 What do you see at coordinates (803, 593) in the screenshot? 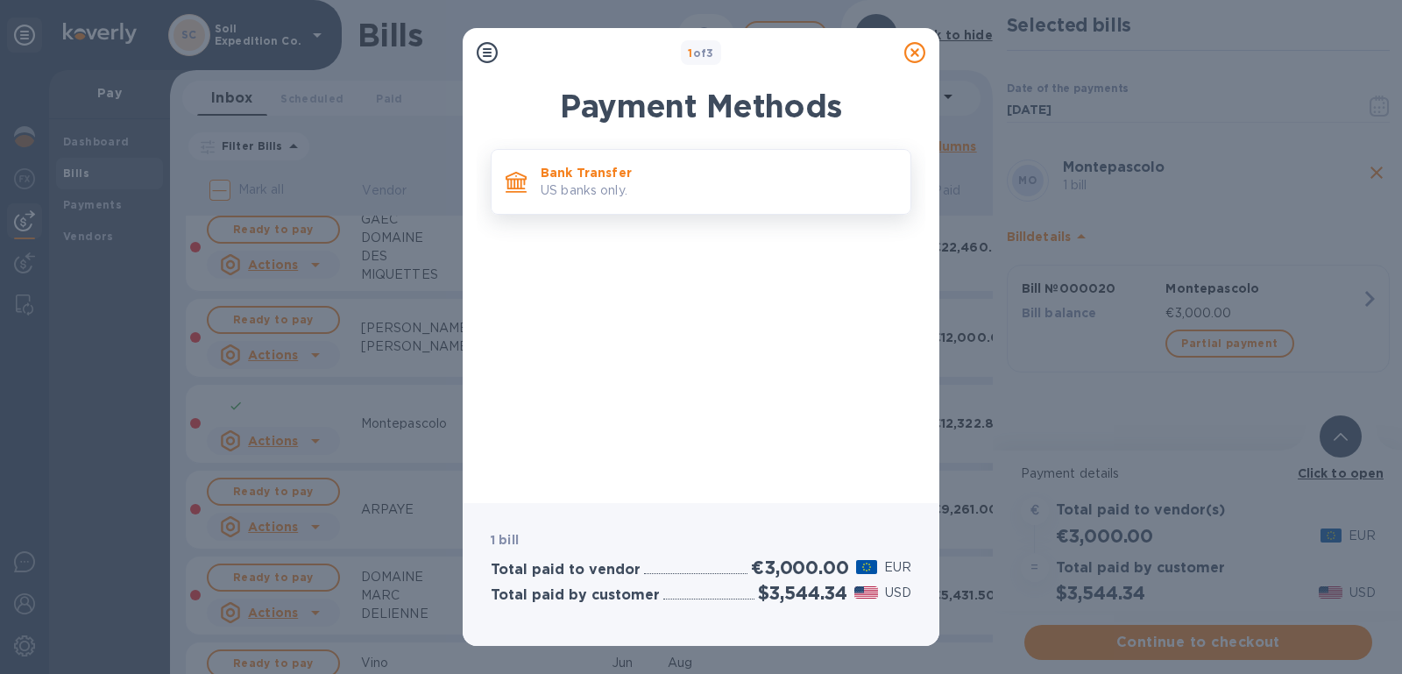
I see `h2: $3,544.34` at bounding box center [803, 593].